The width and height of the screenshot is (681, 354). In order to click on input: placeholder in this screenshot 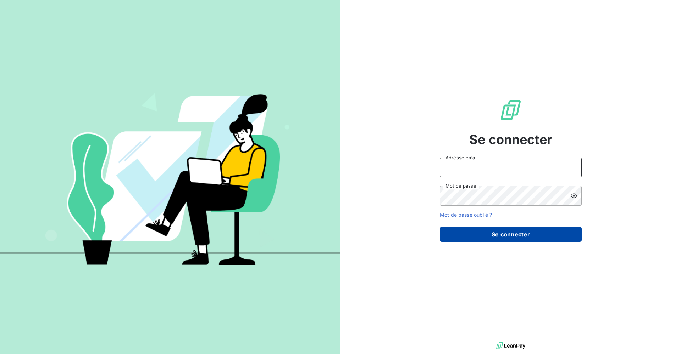, I will do `click(510, 168)`.